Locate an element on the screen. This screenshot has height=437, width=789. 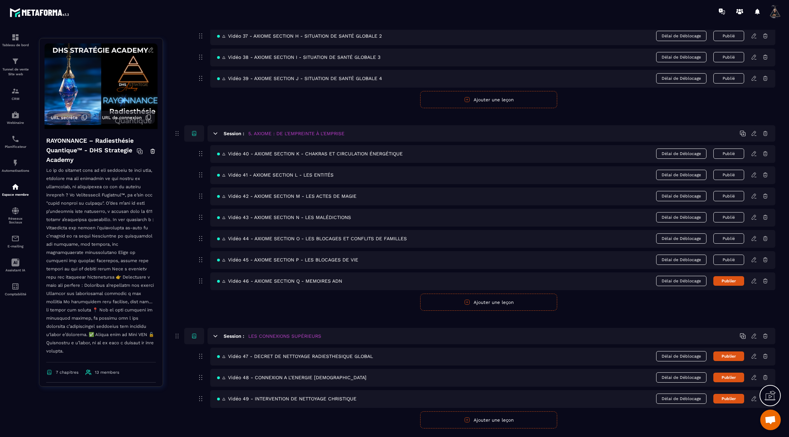
a: formationformationTunnel de vente Site web is located at coordinates (15, 67).